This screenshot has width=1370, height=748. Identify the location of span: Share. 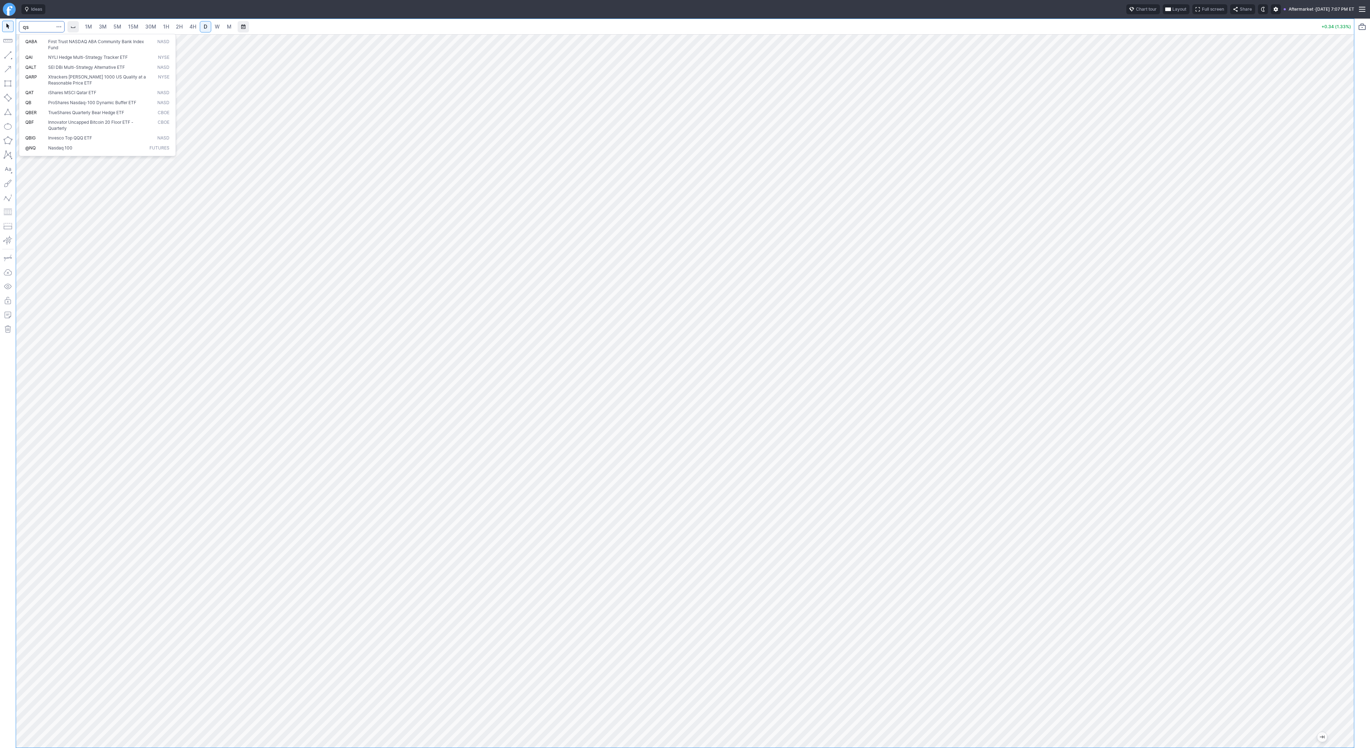
(1246, 9).